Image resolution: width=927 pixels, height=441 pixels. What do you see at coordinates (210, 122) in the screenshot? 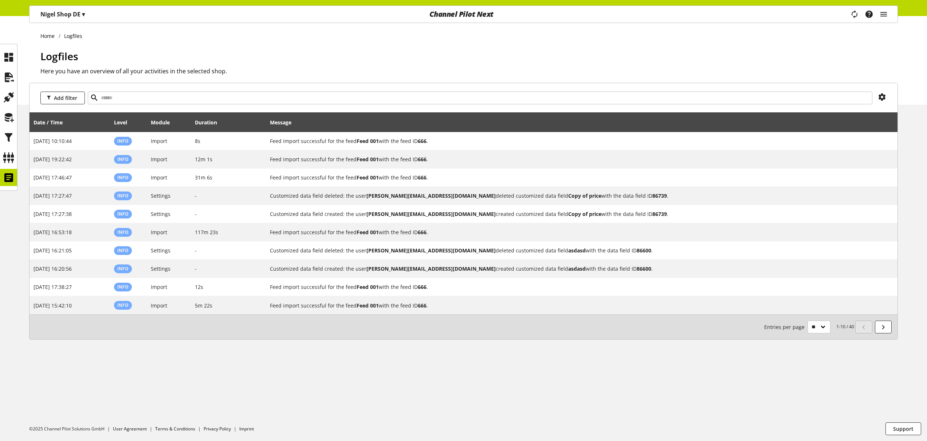
I see `div: Duration` at bounding box center [210, 122].